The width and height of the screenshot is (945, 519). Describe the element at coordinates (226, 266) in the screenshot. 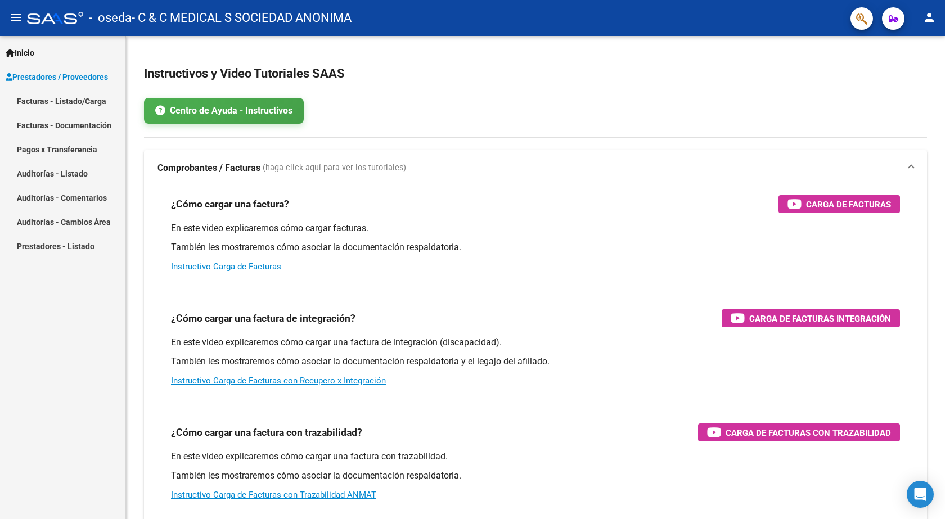

I see `a: Instructivo Carga de Facturas` at that location.